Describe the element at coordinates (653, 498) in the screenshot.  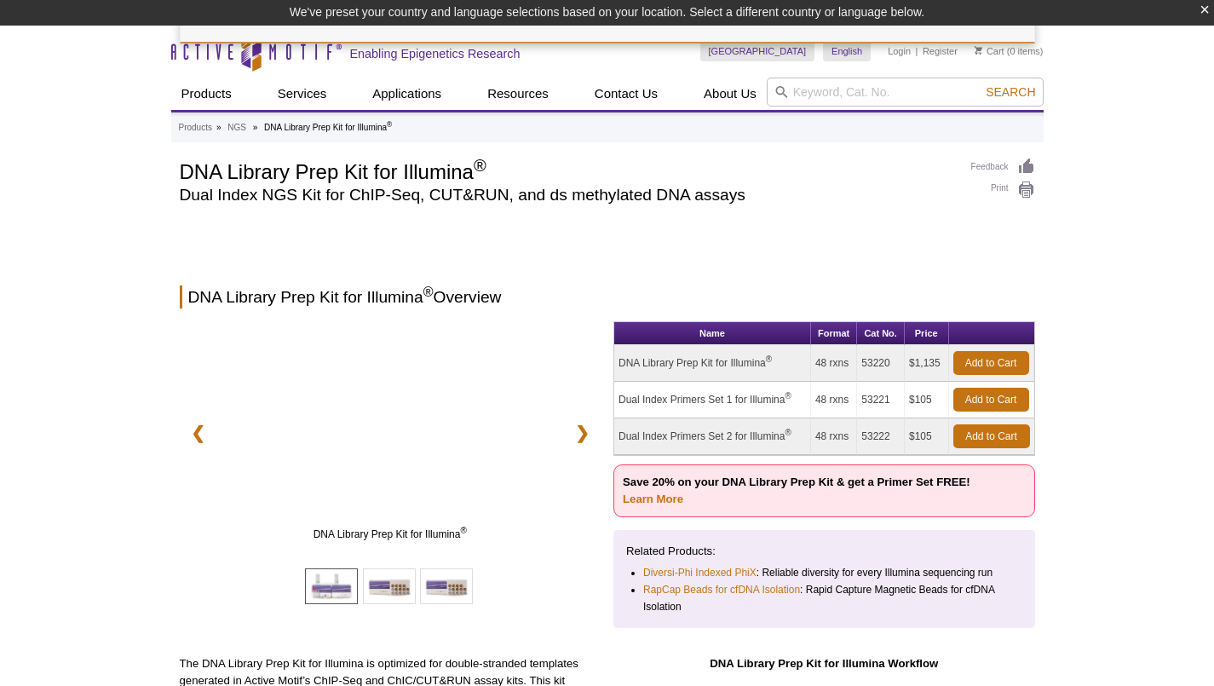
I see `a: Learn More` at that location.